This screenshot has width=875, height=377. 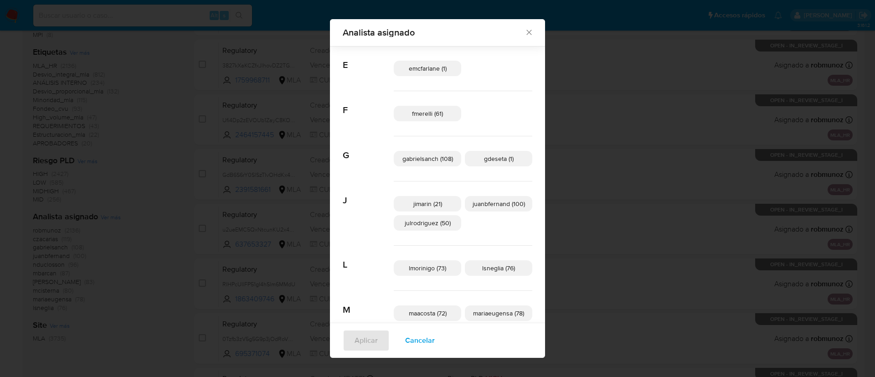 I want to click on span: L, so click(x=368, y=258).